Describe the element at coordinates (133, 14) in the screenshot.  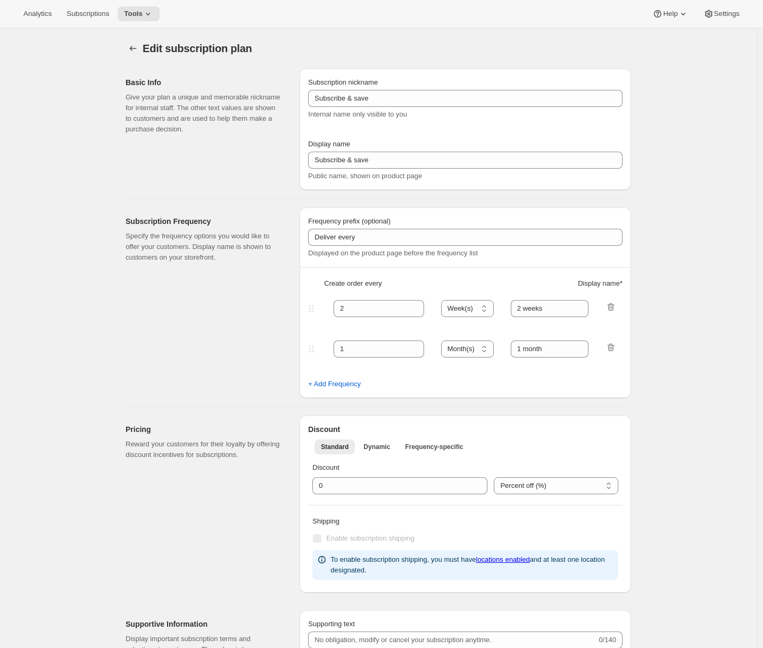
I see `span: Tools` at that location.